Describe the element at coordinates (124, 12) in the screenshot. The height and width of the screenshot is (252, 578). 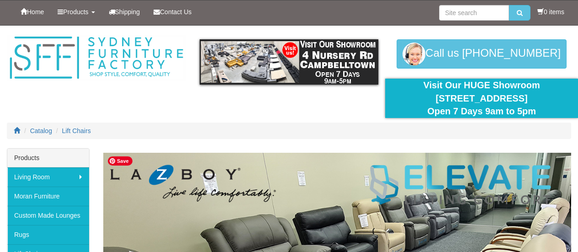
I see `a: Shipping` at that location.